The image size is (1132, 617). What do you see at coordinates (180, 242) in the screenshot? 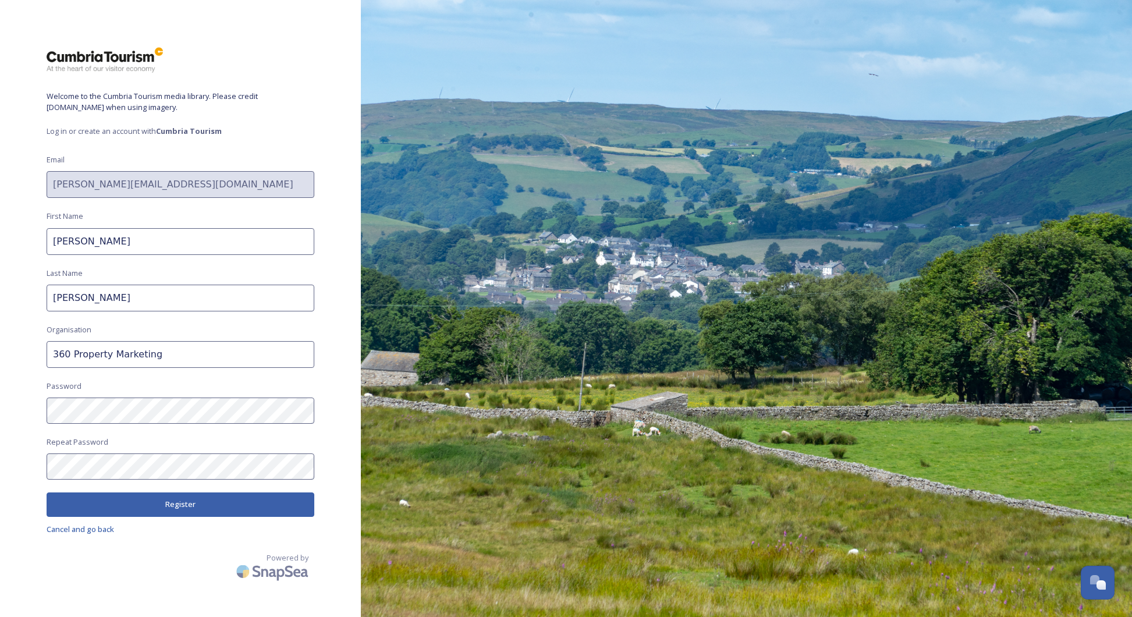
I see `input: John` at bounding box center [180, 242].